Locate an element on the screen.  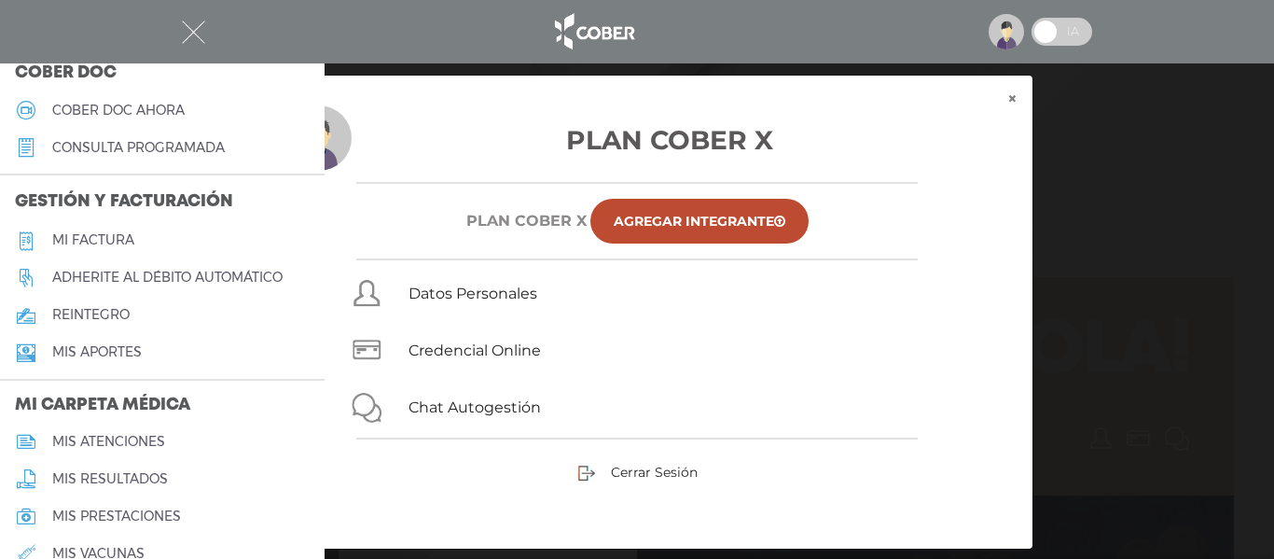
h3: Plan Cober X is located at coordinates (637, 140).